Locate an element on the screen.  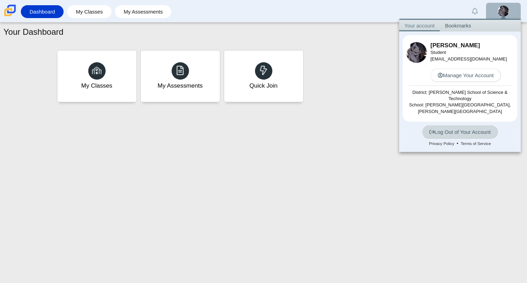
span: Student is located at coordinates (438, 52).